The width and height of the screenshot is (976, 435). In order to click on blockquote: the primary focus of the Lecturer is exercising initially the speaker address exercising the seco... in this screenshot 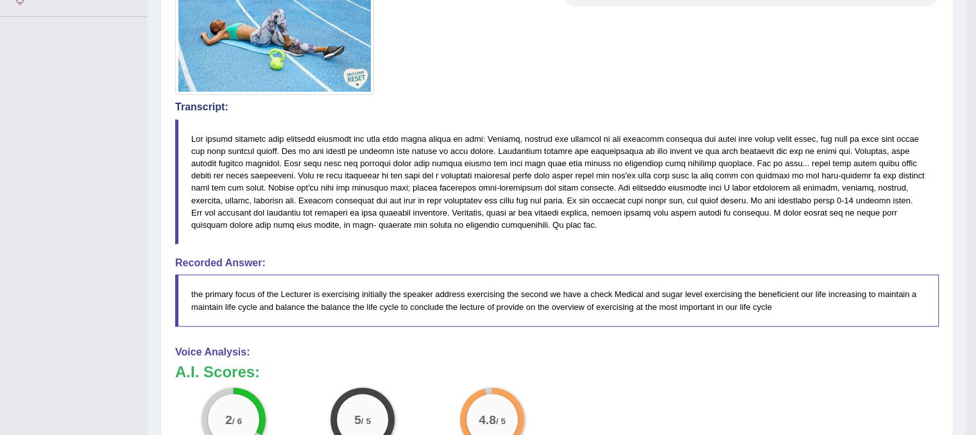, I will do `click(557, 300)`.